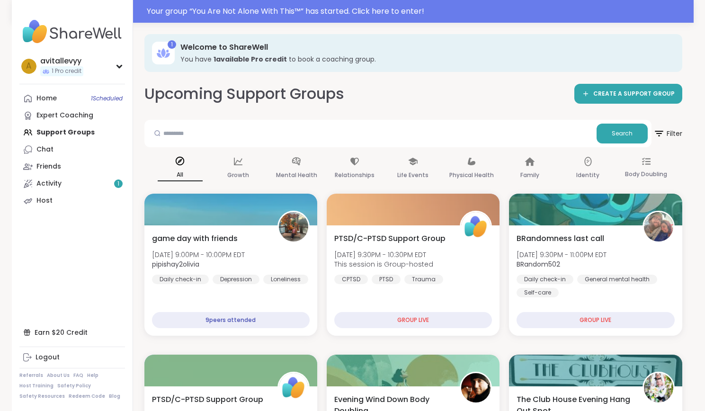  What do you see at coordinates (31, 376) in the screenshot?
I see `a: Referrals` at bounding box center [31, 376].